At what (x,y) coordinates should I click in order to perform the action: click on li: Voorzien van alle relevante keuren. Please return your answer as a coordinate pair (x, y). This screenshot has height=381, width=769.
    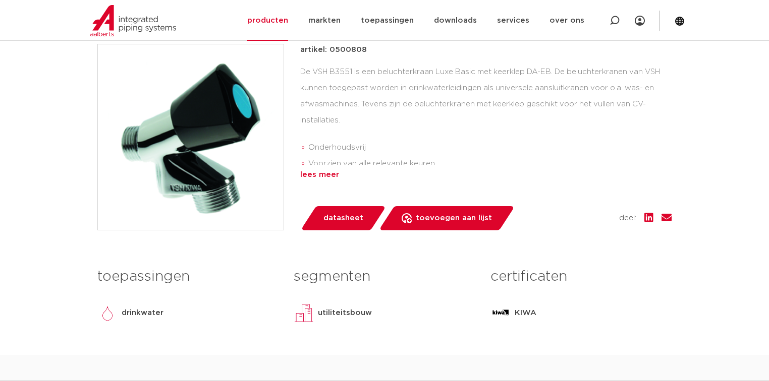
    Looking at the image, I should click on (490, 164).